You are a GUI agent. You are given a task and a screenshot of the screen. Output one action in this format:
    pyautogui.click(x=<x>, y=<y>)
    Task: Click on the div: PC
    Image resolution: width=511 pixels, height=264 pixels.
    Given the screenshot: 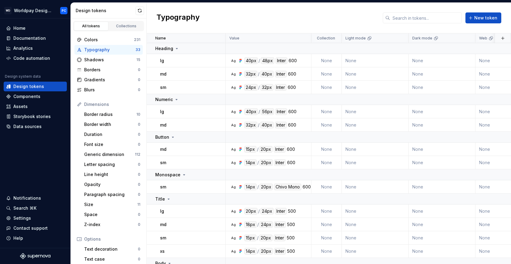 What is the action you would take?
    pyautogui.click(x=64, y=11)
    